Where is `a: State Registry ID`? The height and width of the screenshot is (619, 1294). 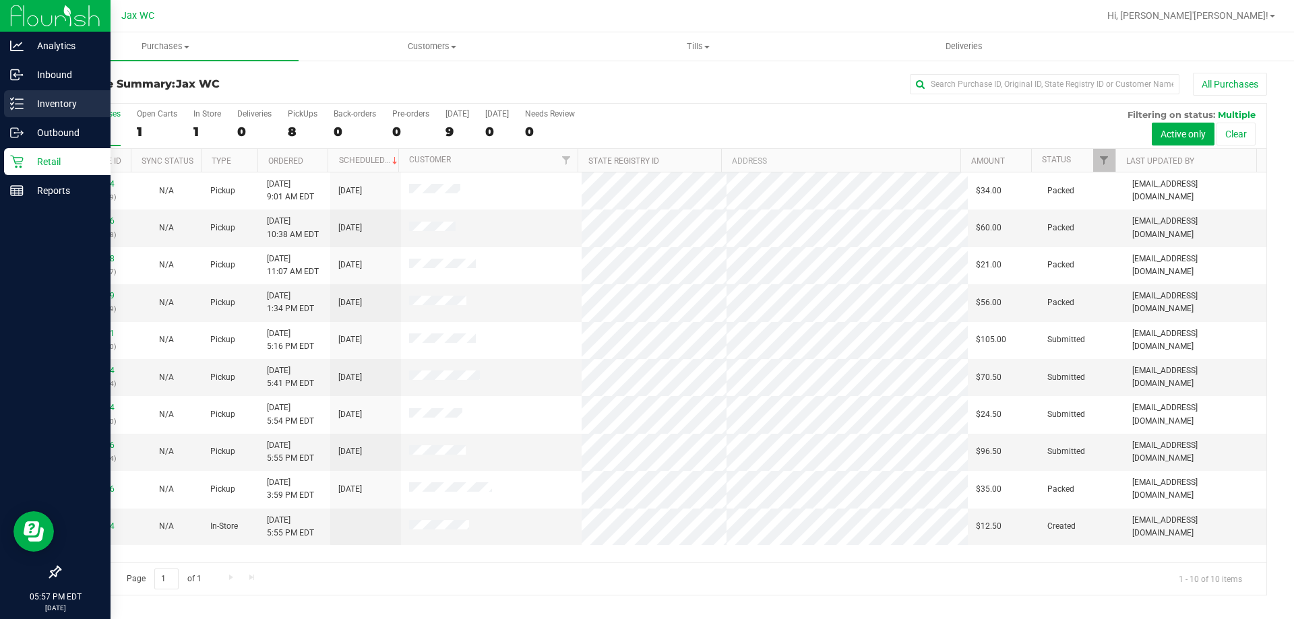
a: State Registry ID is located at coordinates (623, 161).